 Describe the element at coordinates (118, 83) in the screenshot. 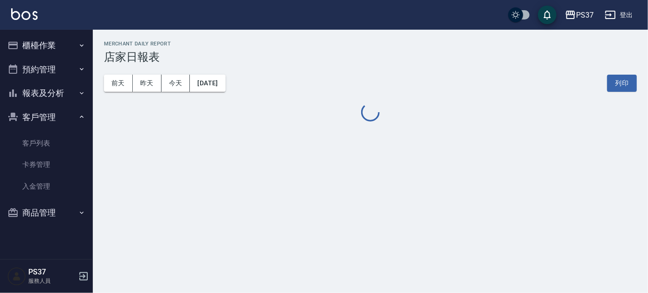

I see `button: 前天` at that location.